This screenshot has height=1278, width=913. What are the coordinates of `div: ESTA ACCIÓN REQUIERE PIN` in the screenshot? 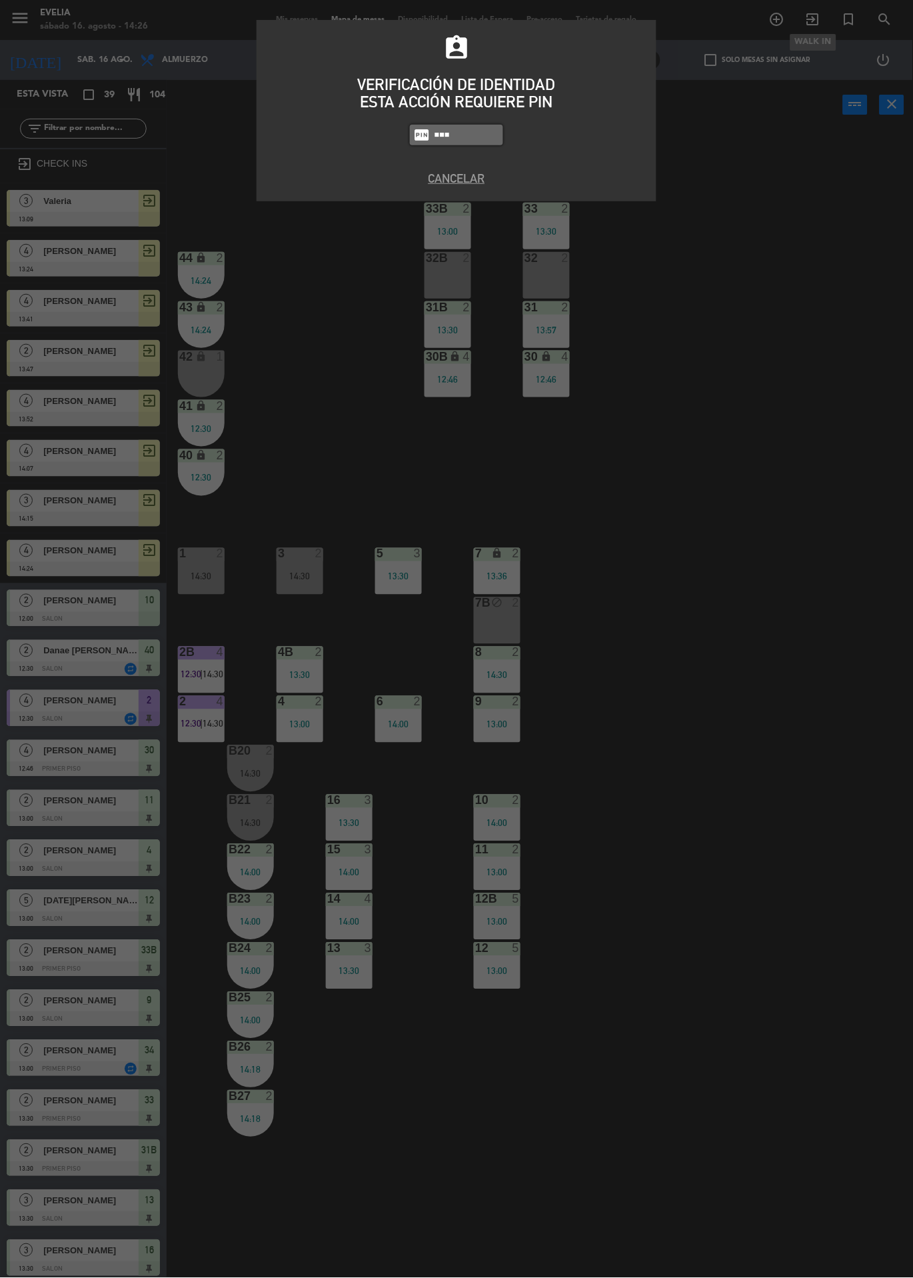 It's located at (457, 102).